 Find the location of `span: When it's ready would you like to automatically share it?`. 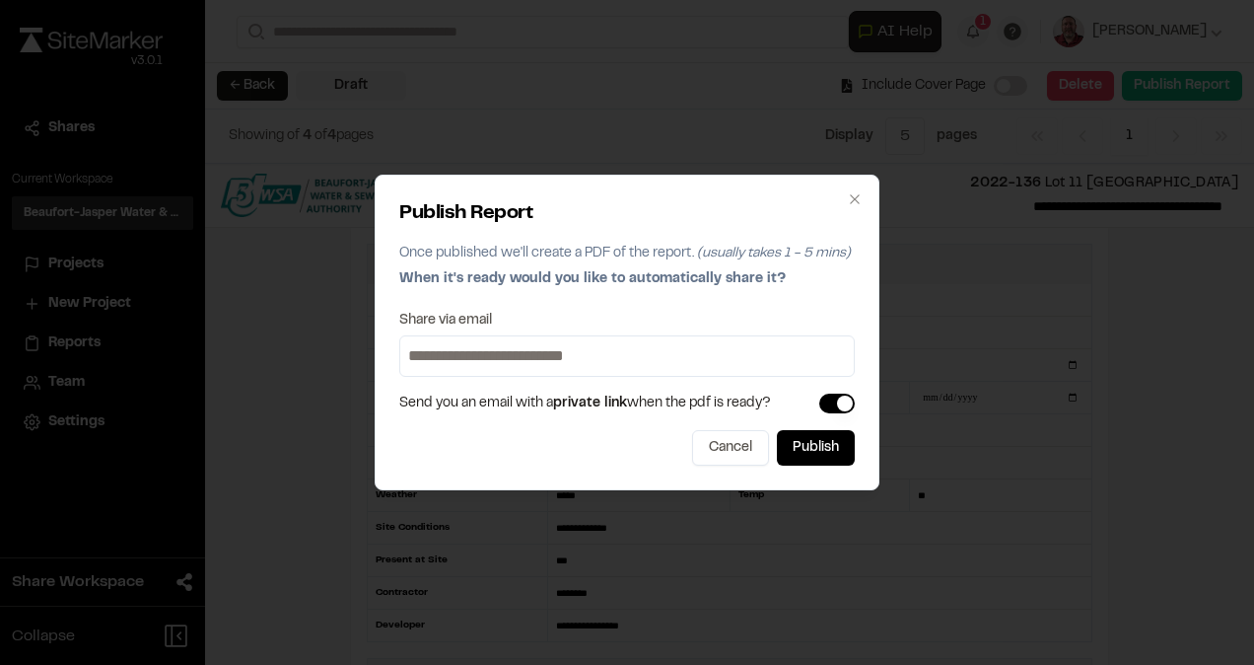

span: When it's ready would you like to automatically share it? is located at coordinates (593, 279).